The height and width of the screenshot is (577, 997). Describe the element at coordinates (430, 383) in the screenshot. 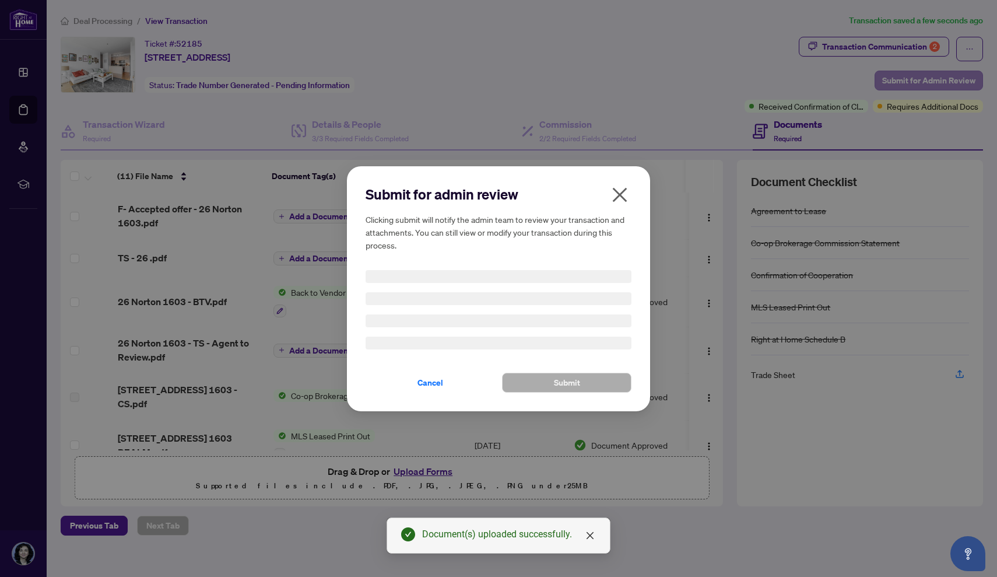

I see `button: Cancel` at that location.